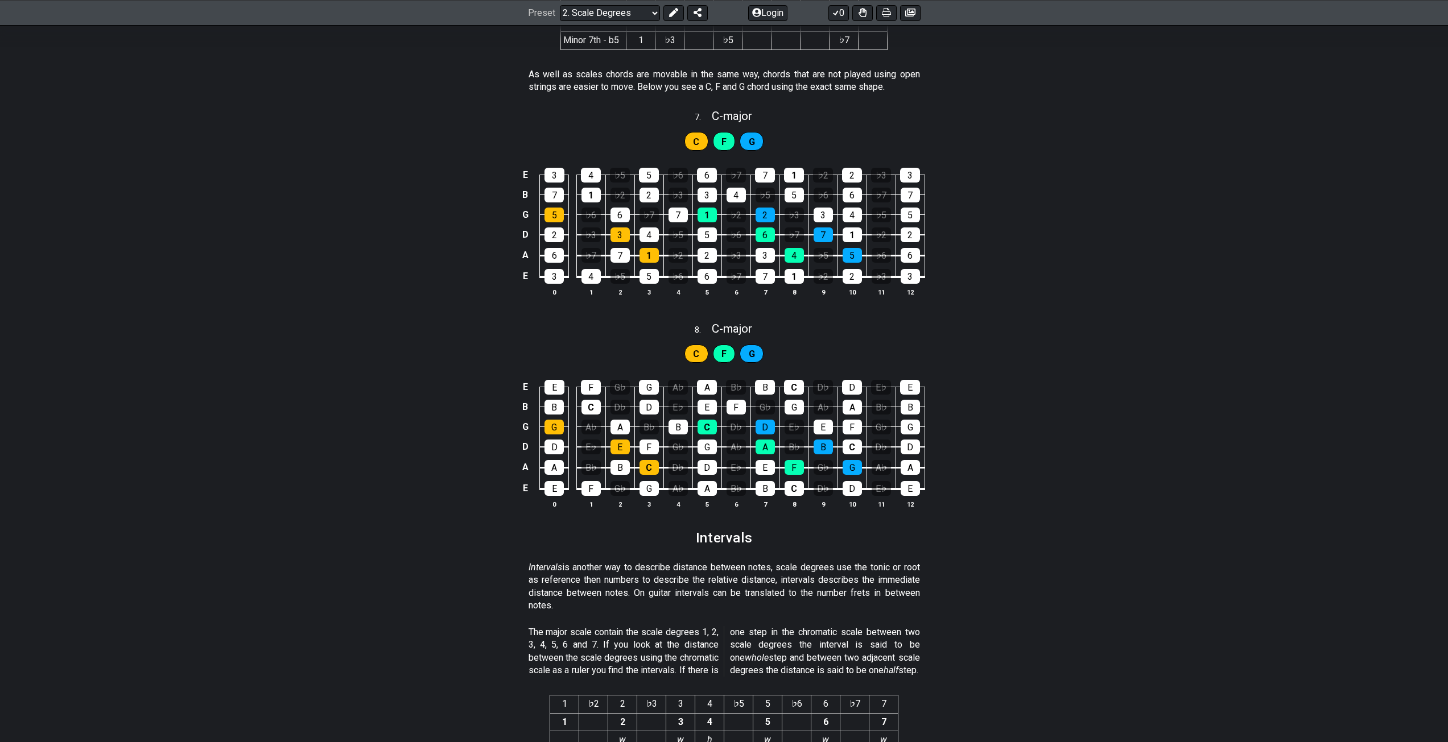 The image size is (1448, 742). What do you see at coordinates (724, 538) in the screenshot?
I see `h2: Intervals` at bounding box center [724, 538].